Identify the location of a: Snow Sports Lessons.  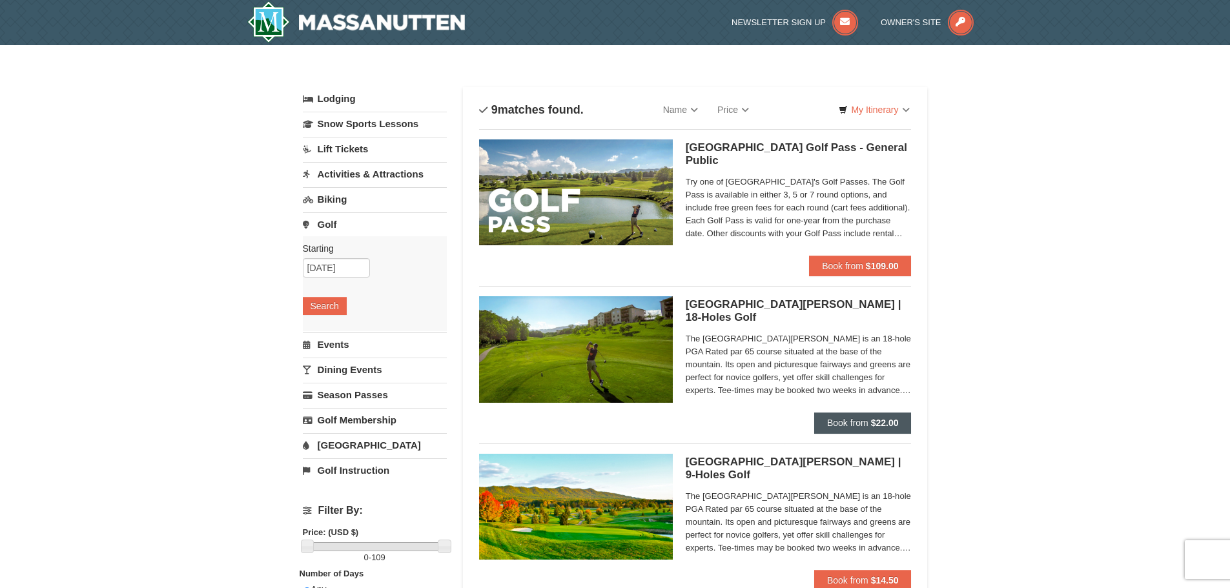
(375, 123).